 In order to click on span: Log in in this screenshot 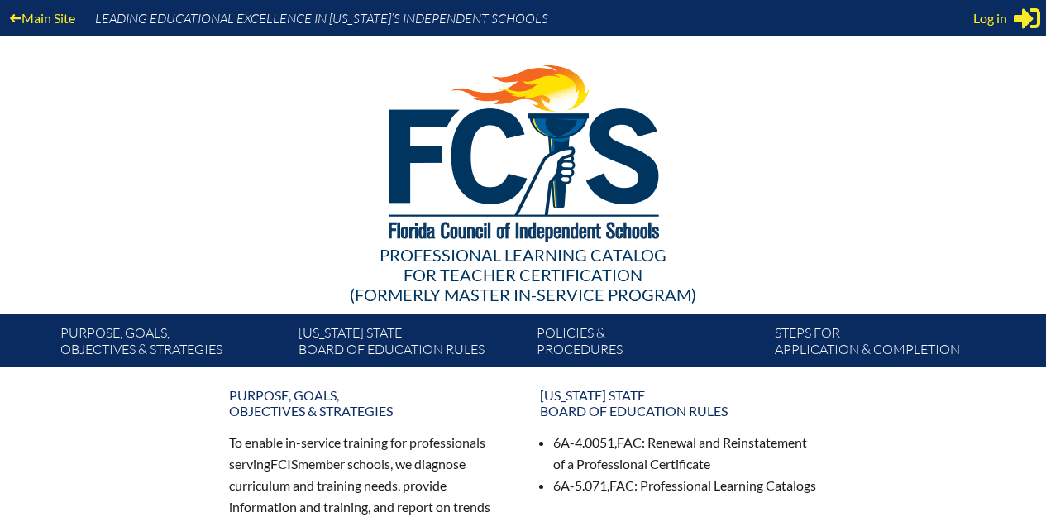, I will do `click(989, 18)`.